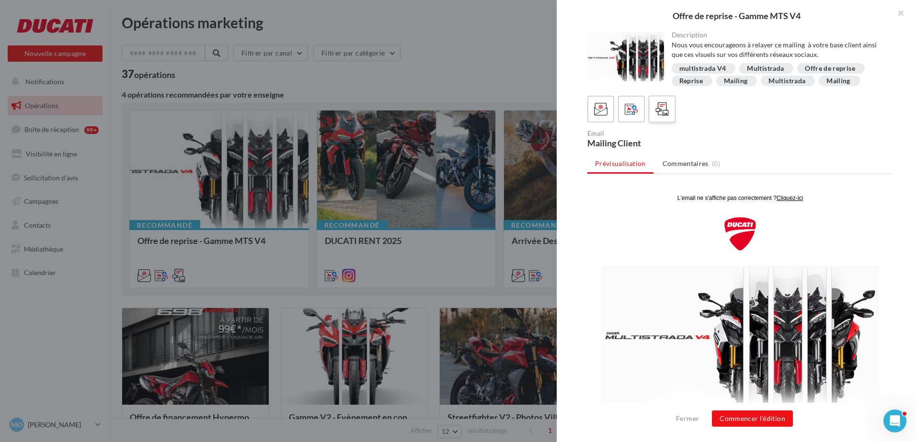 The image size is (916, 442). What do you see at coordinates (685, 164) in the screenshot?
I see `span: Commentaires` at bounding box center [685, 164].